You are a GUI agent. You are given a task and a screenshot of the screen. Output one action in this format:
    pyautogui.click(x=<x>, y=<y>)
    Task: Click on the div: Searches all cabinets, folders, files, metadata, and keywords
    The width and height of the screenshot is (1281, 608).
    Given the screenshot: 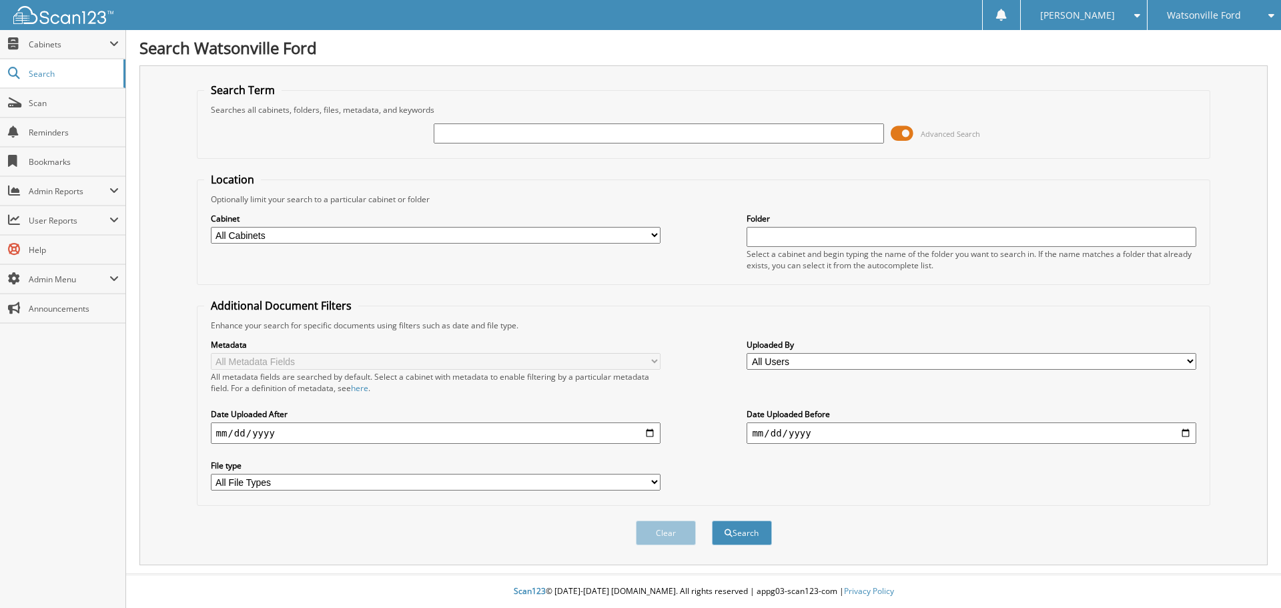 What is the action you would take?
    pyautogui.click(x=704, y=109)
    